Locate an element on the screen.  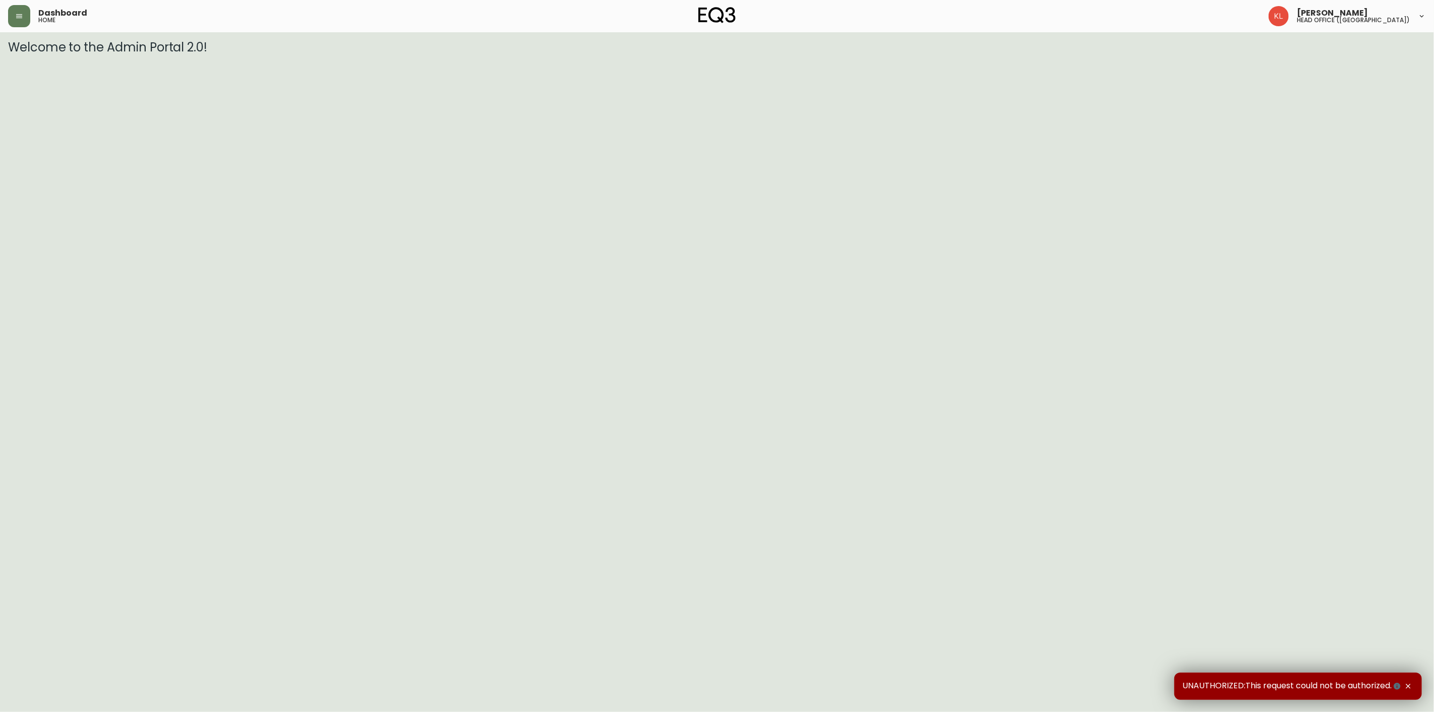
span: Dashboard is located at coordinates (63, 13).